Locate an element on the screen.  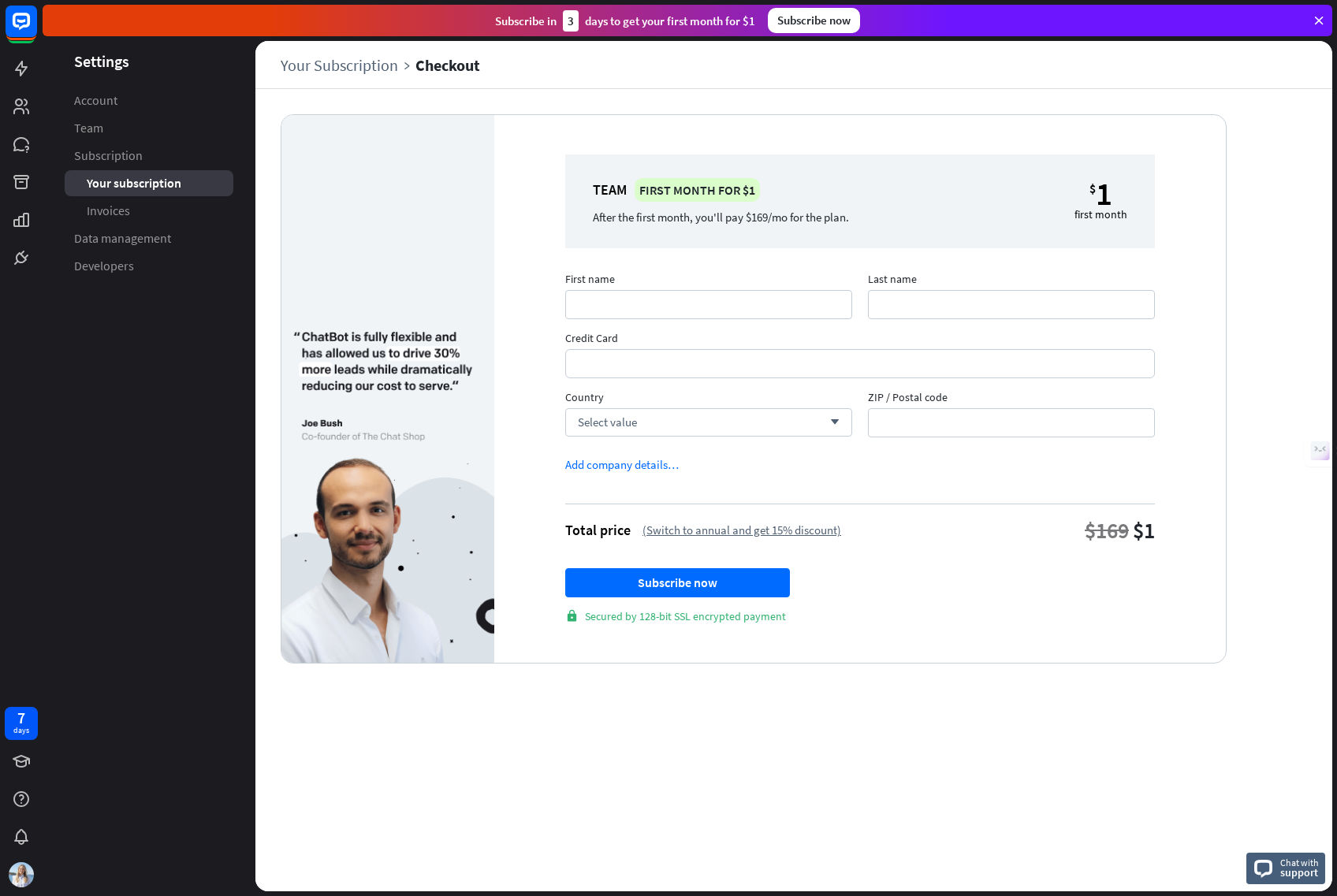
div: Team is located at coordinates (720, 190).